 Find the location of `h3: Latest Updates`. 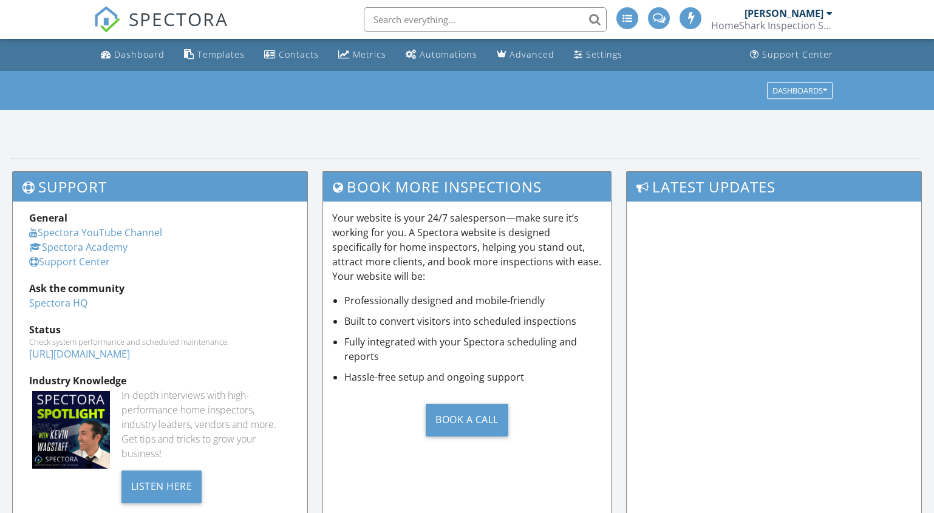

h3: Latest Updates is located at coordinates (774, 186).